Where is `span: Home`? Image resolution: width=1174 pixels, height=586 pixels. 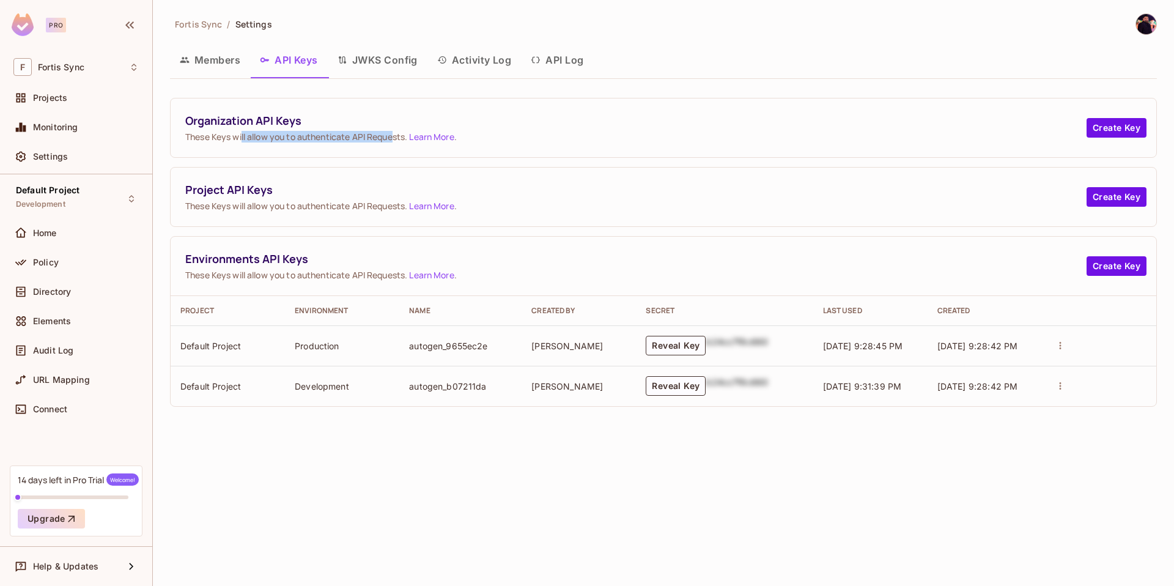 span: Home is located at coordinates (45, 233).